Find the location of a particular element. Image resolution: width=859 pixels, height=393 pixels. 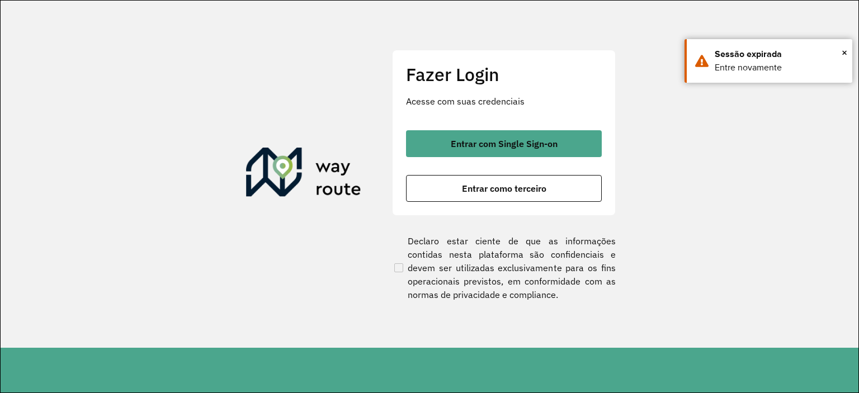

label: Declaro estar ciente de que as informações contidas nesta plataforma são confidenciais e devem se... is located at coordinates (504, 268).